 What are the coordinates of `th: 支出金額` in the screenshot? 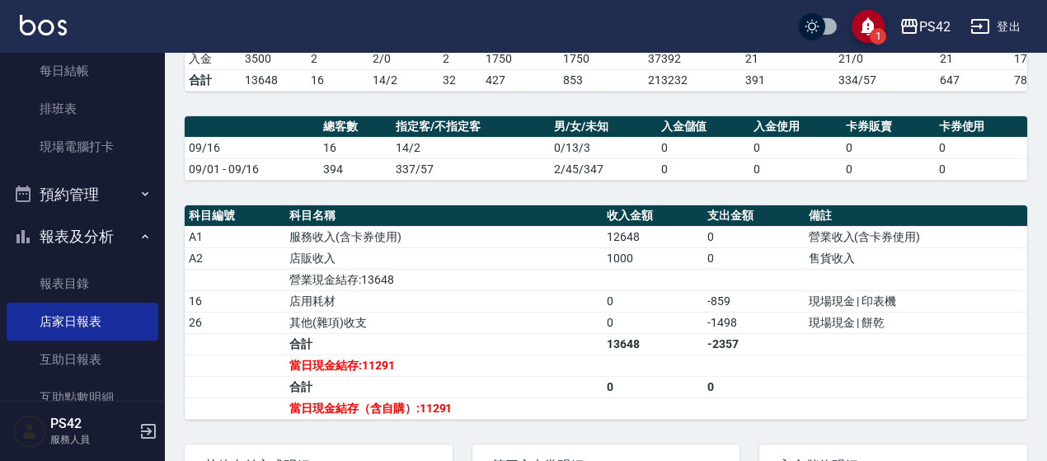 It's located at (754, 216).